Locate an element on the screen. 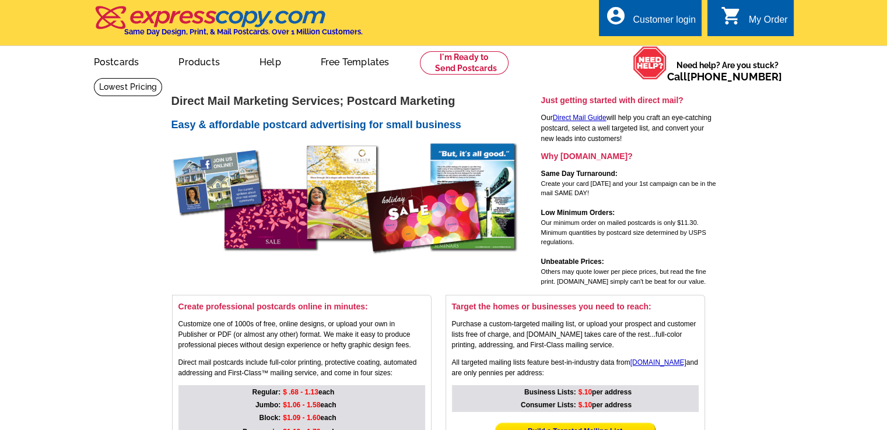 The image size is (887, 430). a: account_circle Customer login is located at coordinates (650, 20).